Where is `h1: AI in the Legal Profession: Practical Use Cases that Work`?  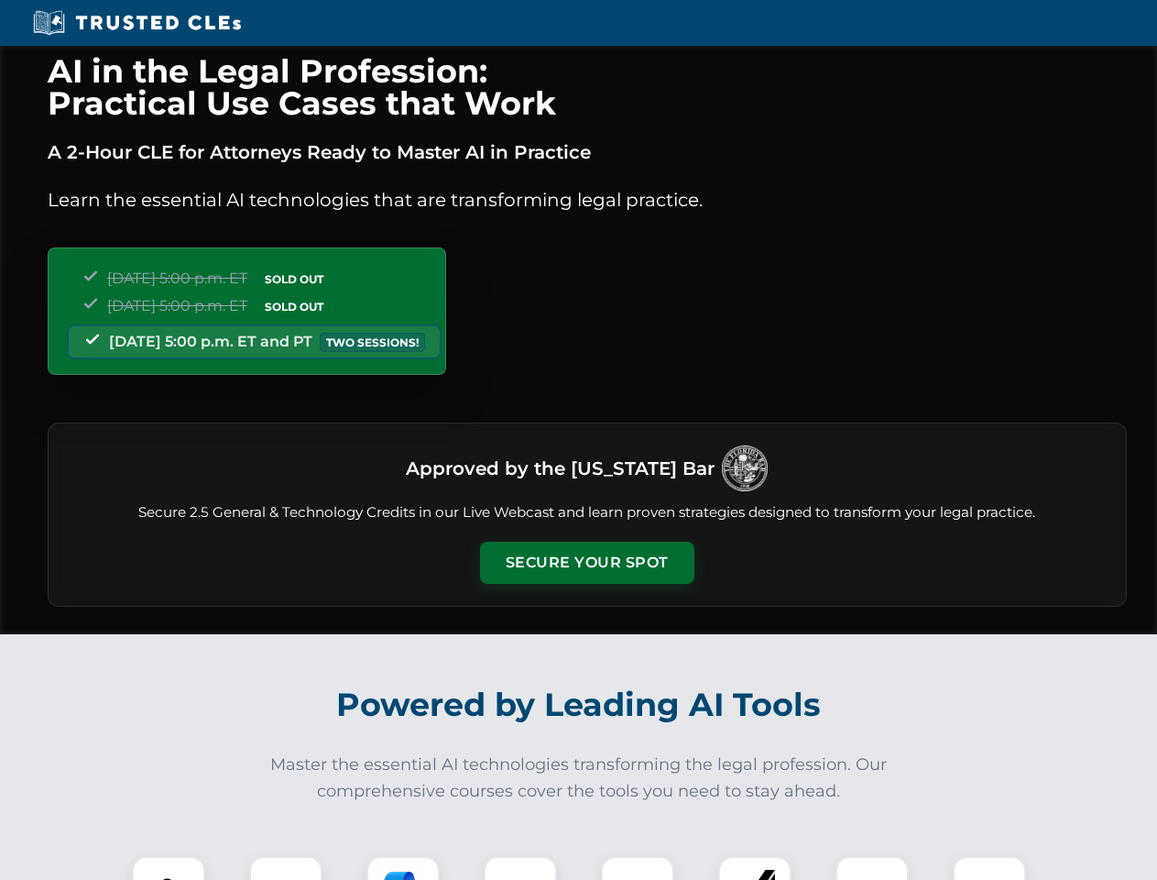 h1: AI in the Legal Profession: Practical Use Cases that Work is located at coordinates (587, 87).